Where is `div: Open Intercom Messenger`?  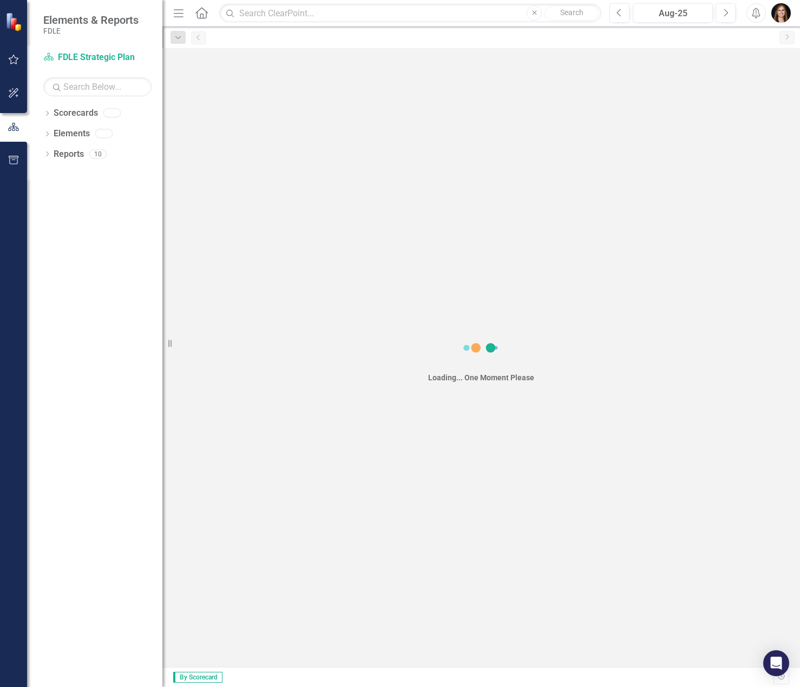 div: Open Intercom Messenger is located at coordinates (776, 663).